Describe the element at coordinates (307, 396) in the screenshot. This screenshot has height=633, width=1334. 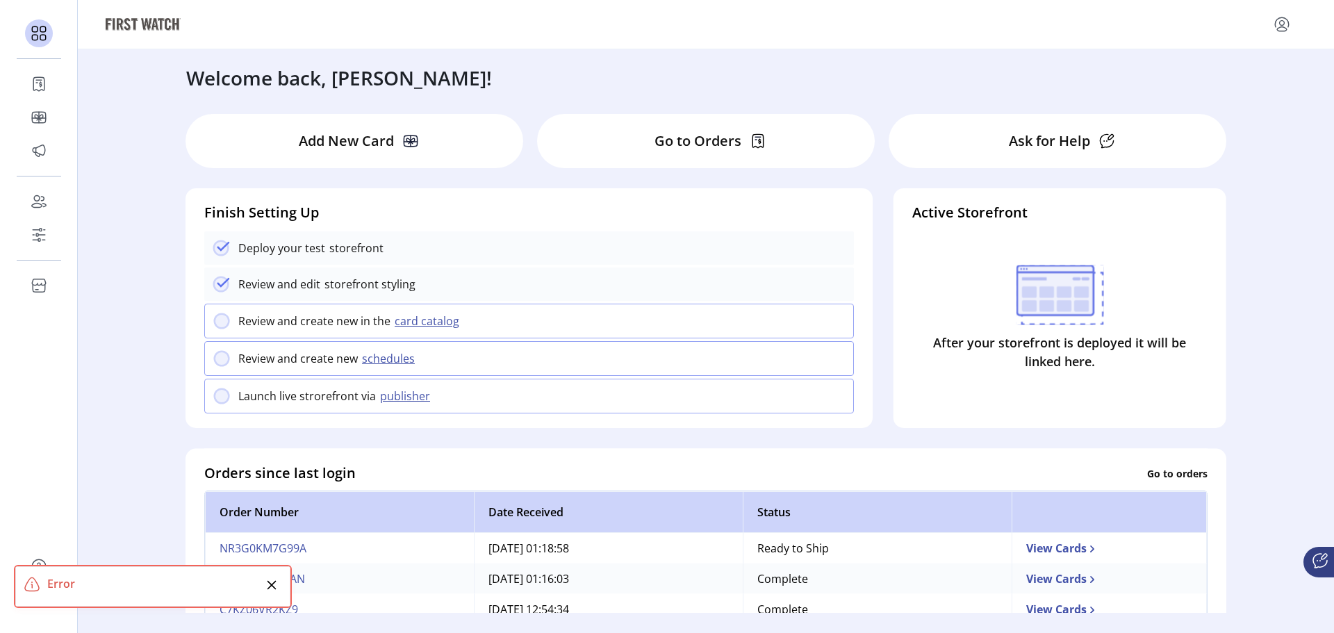
I see `p: Launch live strorefront via` at that location.